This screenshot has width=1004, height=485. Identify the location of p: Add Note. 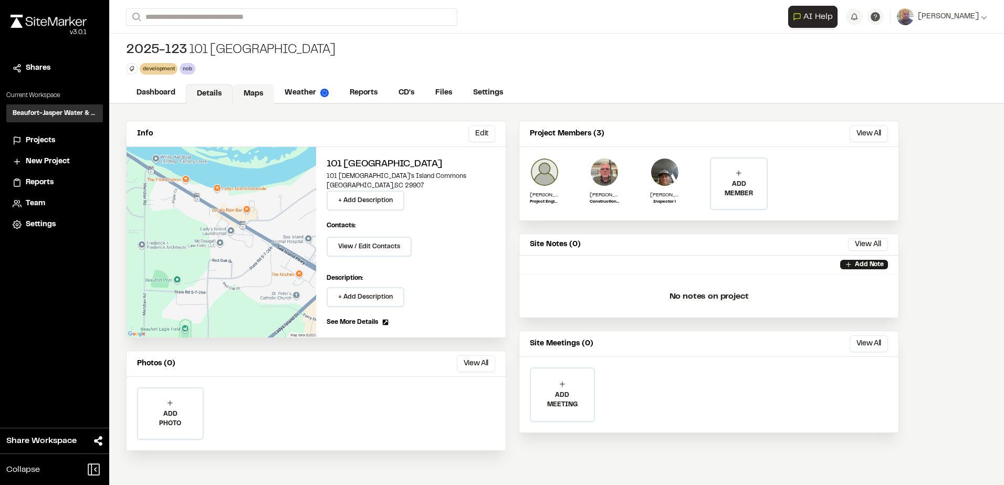
(869, 265).